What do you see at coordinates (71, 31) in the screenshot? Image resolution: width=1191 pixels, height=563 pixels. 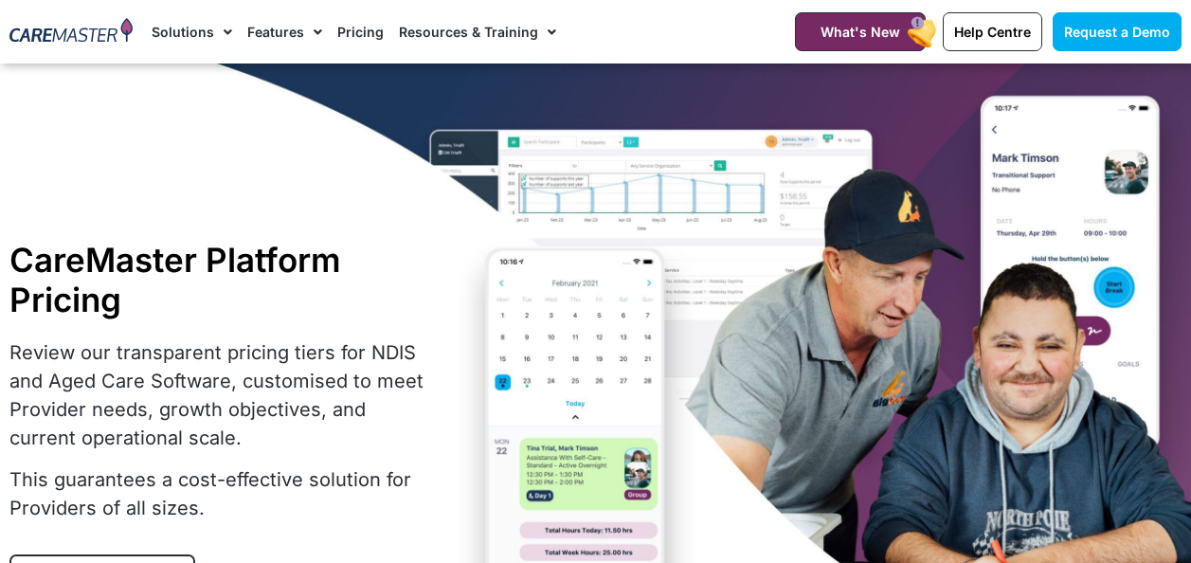 I see `img: CareMaster Logo` at bounding box center [71, 31].